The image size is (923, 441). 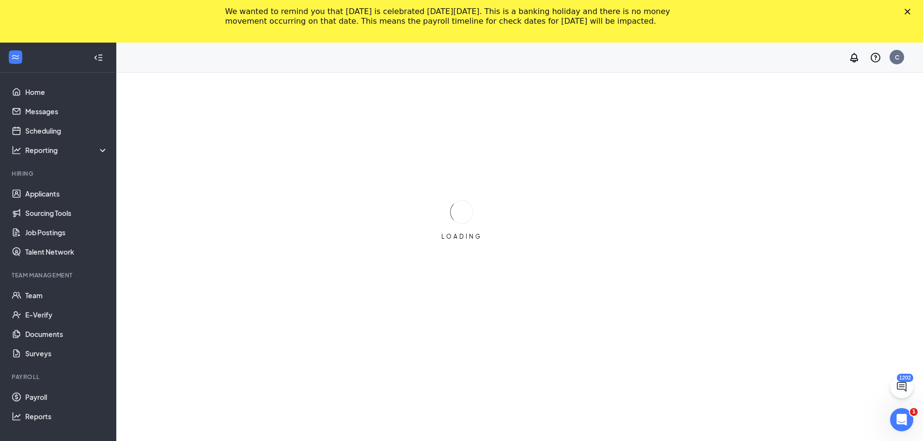 What do you see at coordinates (462, 236) in the screenshot?
I see `div: LOADING` at bounding box center [462, 236].